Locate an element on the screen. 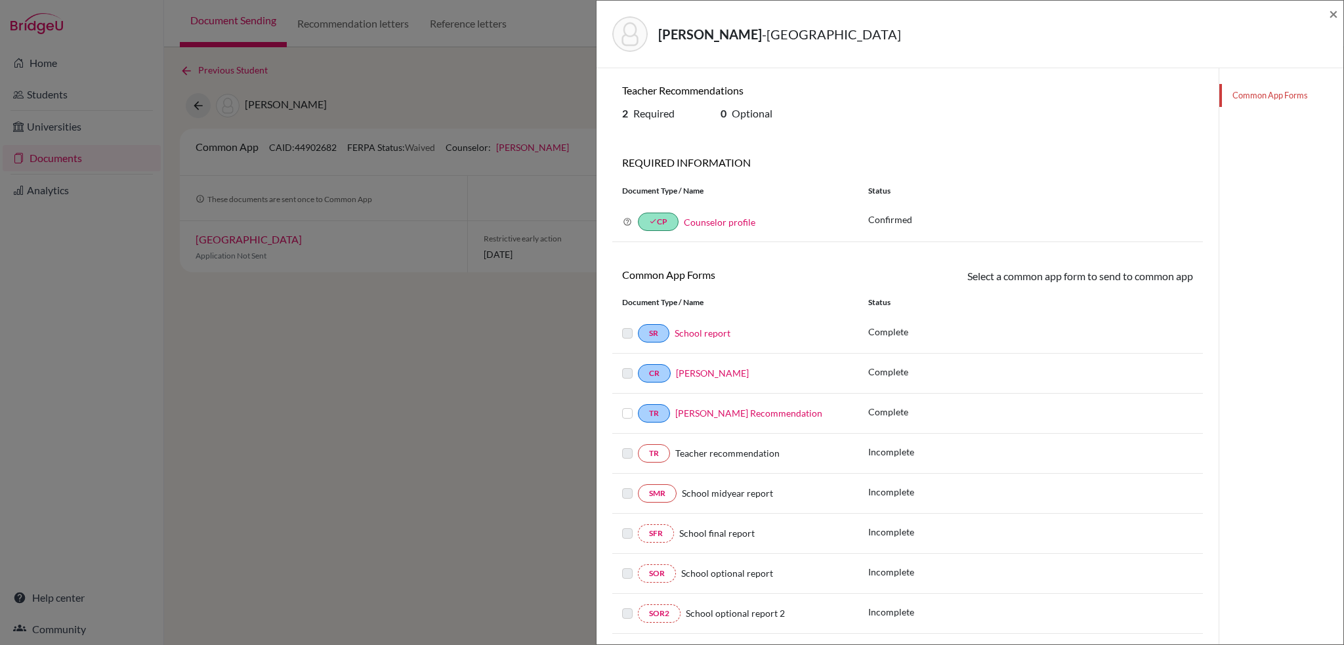 The image size is (1344, 645). a: SMR is located at coordinates (657, 493).